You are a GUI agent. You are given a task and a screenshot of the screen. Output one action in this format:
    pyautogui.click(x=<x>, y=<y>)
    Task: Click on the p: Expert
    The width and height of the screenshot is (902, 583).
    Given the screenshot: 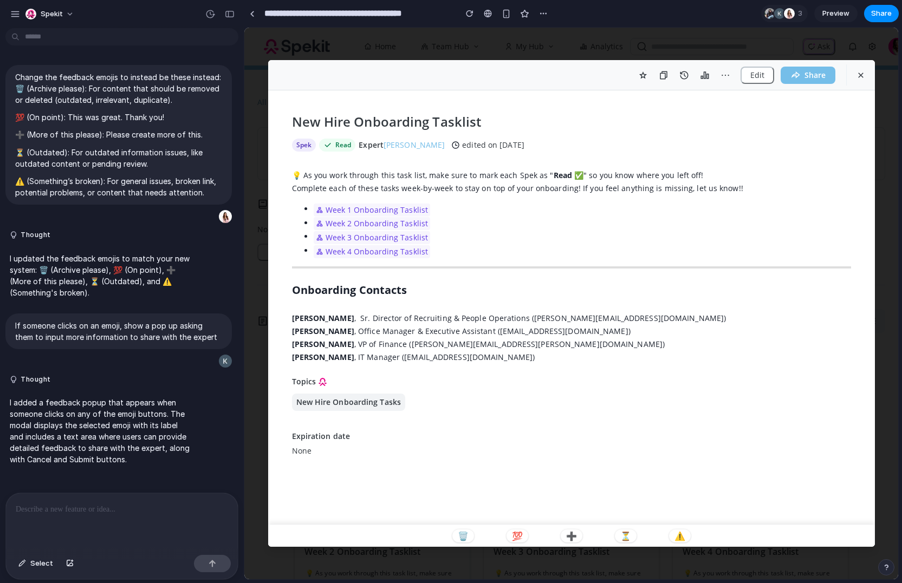 What is the action you would take?
    pyautogui.click(x=157, y=117)
    